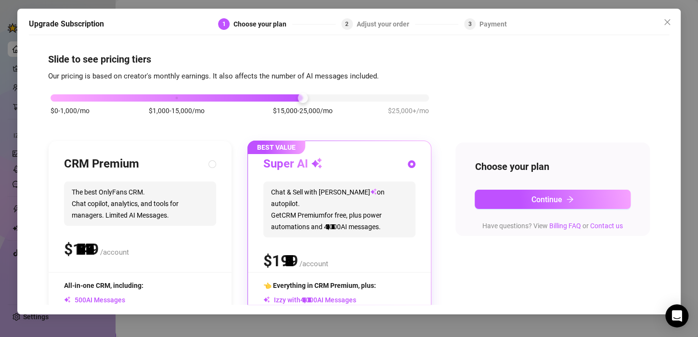  I want to click on span: All-in-one CRM, including:, so click(103, 285).